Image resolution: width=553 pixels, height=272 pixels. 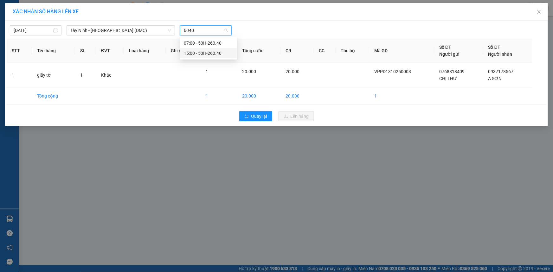 I want to click on span: XÁC NHẬN SỐ HÀNG LÊN XE, so click(x=46, y=11).